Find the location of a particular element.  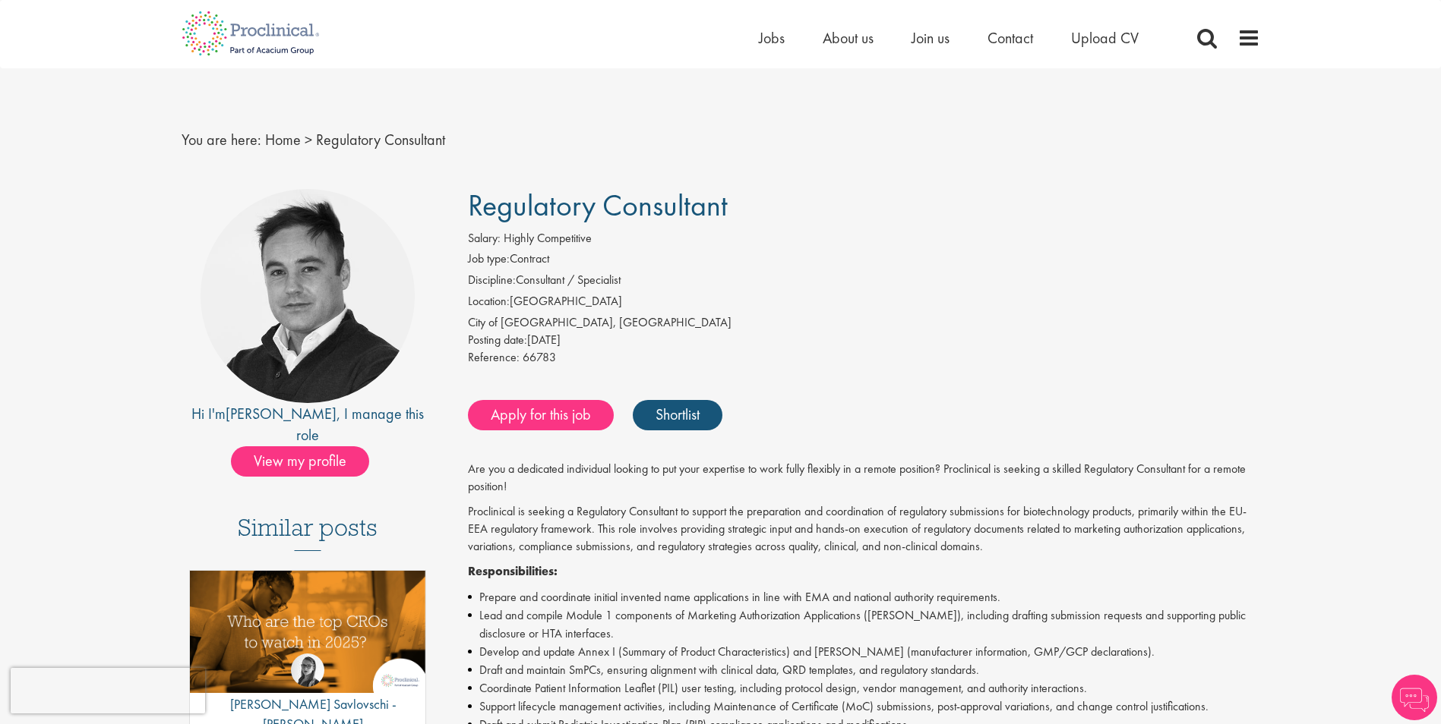

img: Chatbot is located at coordinates (1414, 698).